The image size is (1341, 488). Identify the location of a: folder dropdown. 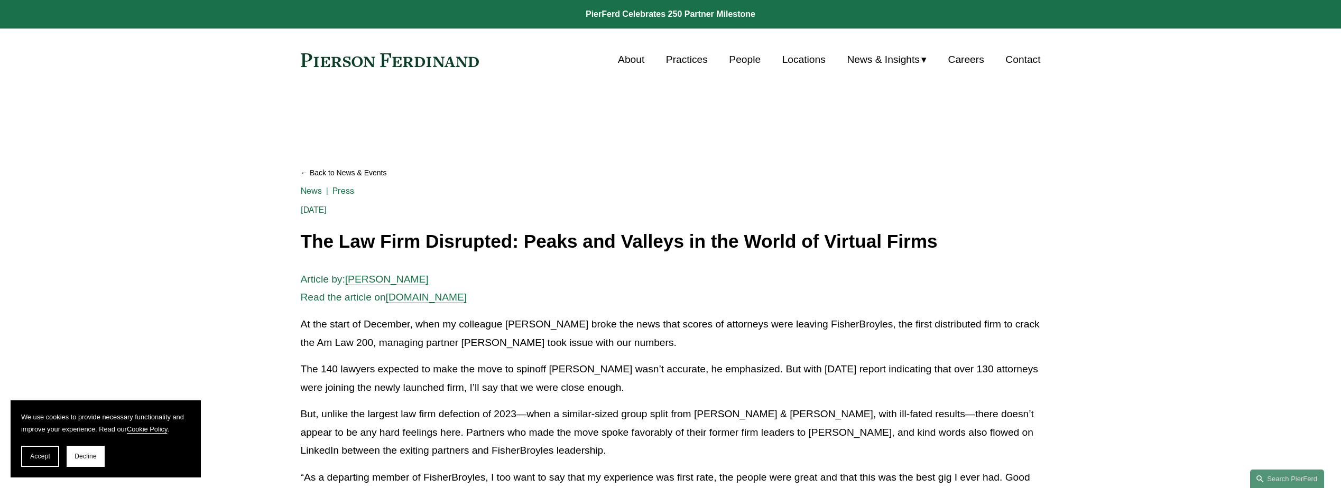
(886, 60).